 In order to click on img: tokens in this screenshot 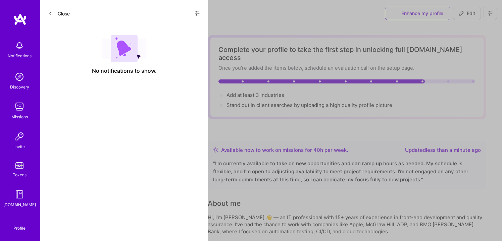, I will do `click(19, 165)`.